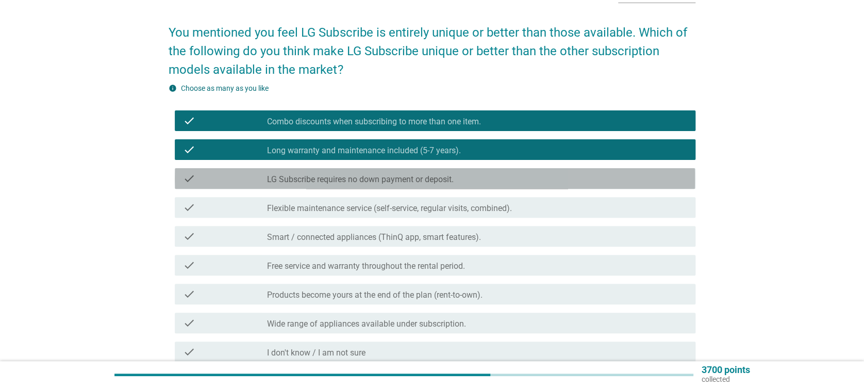  Describe the element at coordinates (432, 46) in the screenshot. I see `h2: You mentioned you feel LG Subscribe is entirely unique or better than those available. Which of t...` at that location.